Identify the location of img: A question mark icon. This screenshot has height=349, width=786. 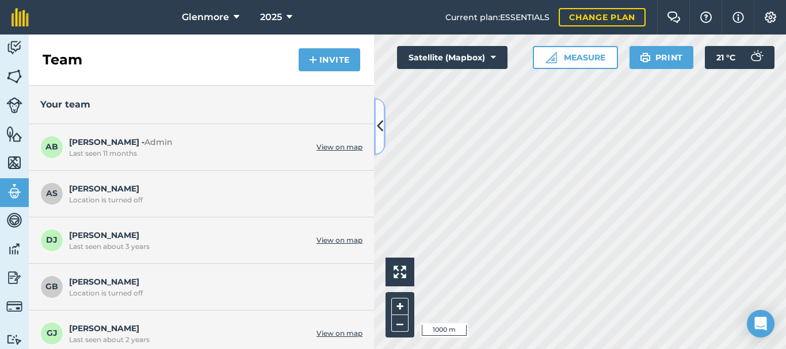
(706, 17).